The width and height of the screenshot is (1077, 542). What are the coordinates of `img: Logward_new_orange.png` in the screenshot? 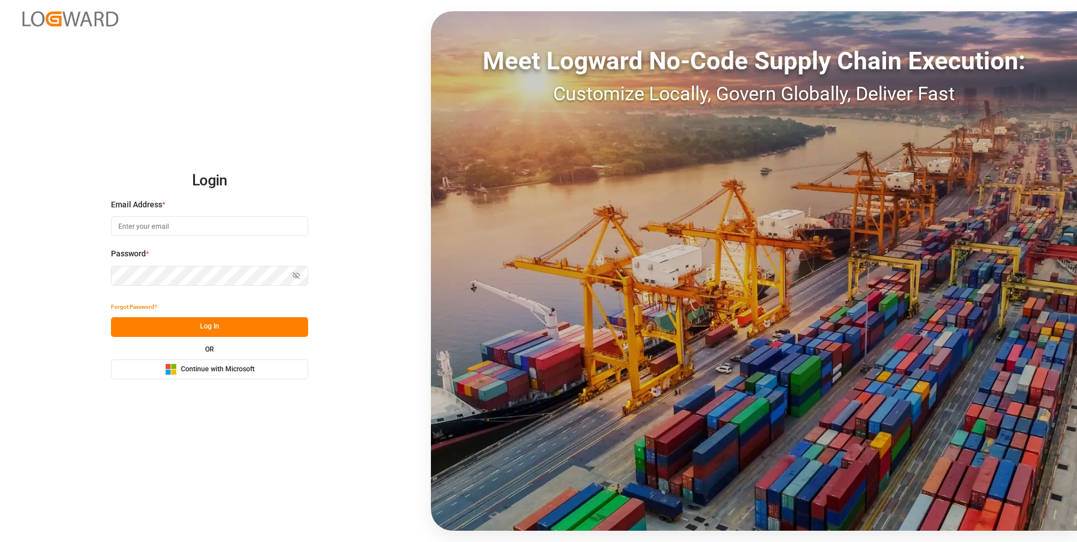 It's located at (70, 19).